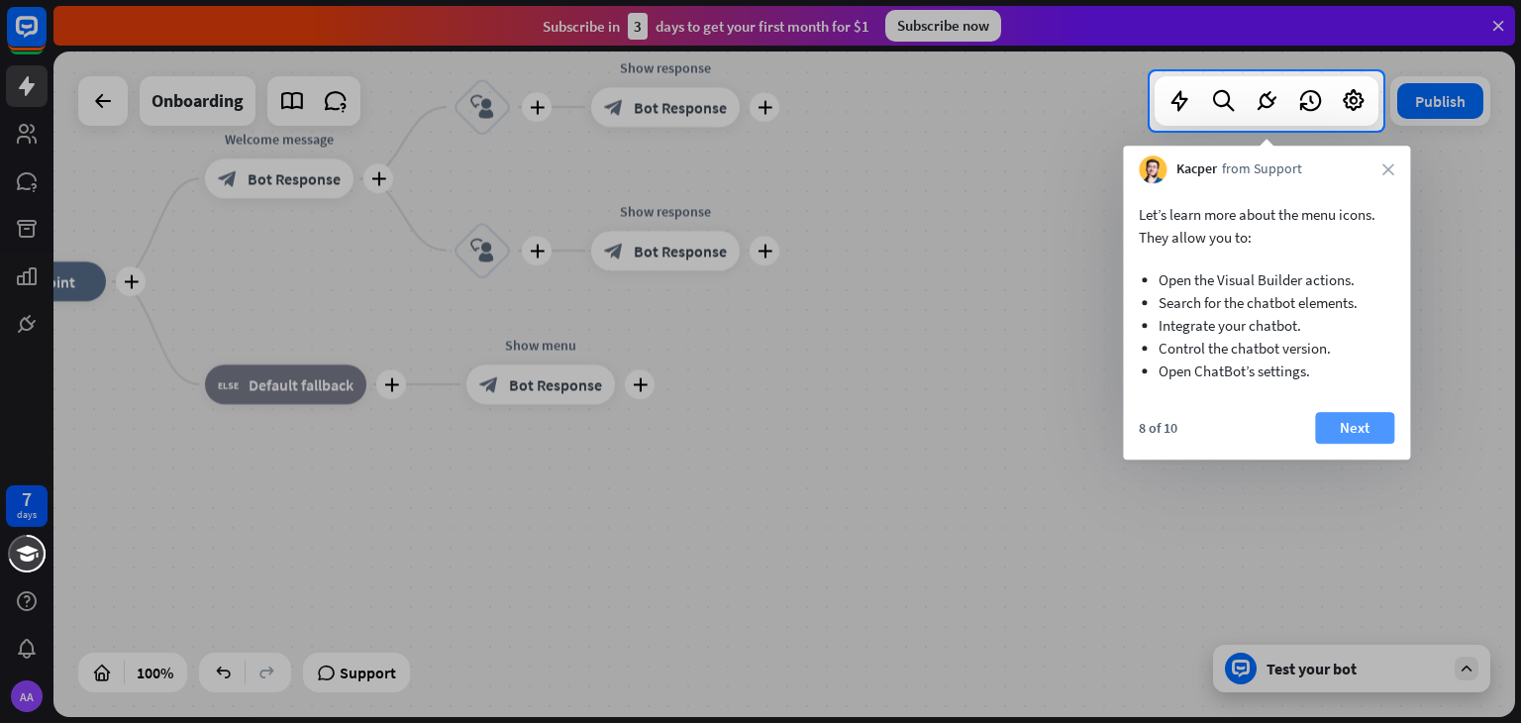  I want to click on li: Control the chatbot version., so click(1267, 348).